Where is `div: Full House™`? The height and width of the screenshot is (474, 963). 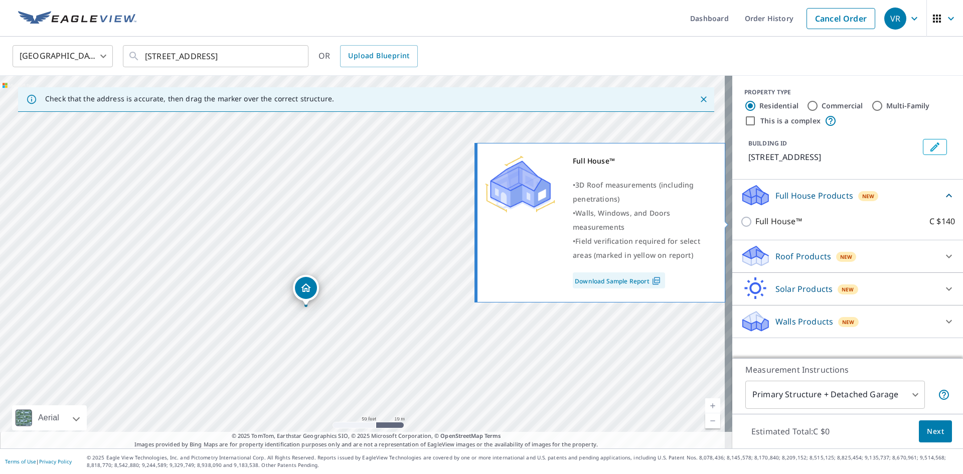
div: Full House™ is located at coordinates (643, 161).